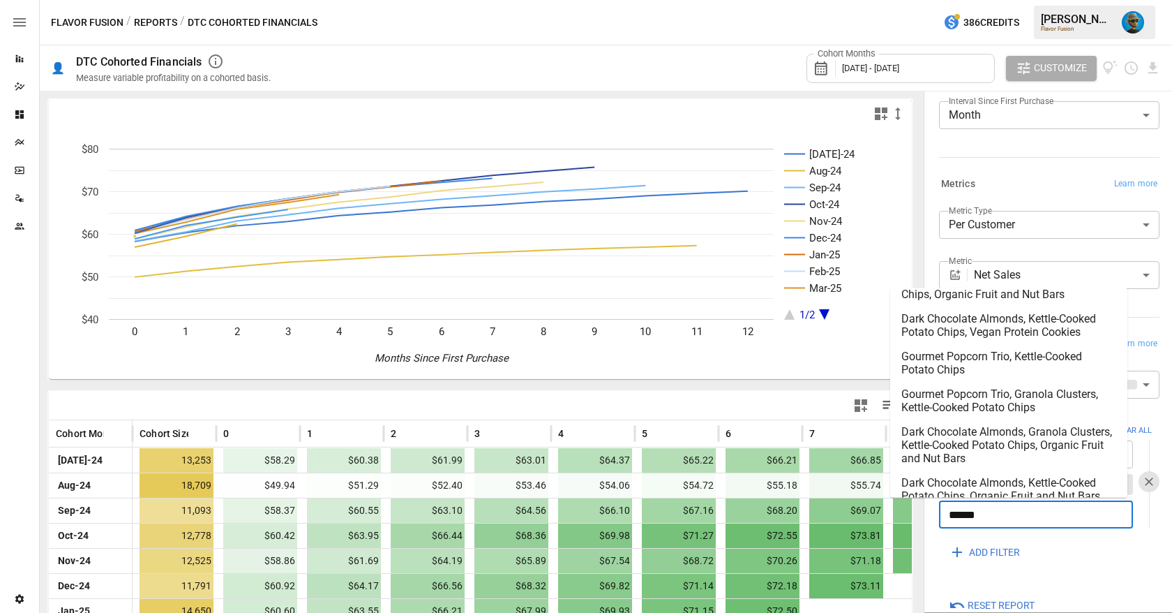 The height and width of the screenshot is (613, 1172). Describe the element at coordinates (344, 535) in the screenshot. I see `span: $63.95` at that location.